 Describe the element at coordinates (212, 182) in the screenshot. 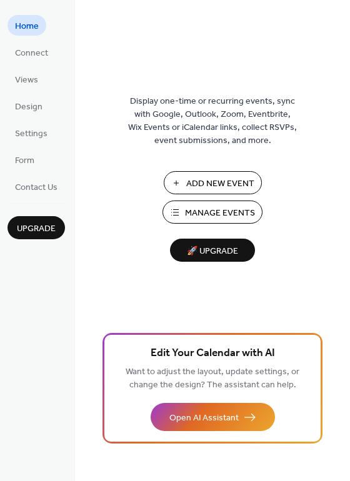

I see `button: Add New Event` at that location.